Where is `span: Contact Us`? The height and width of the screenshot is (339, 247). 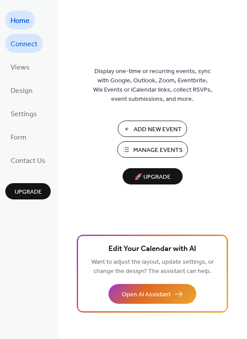 span: Contact Us is located at coordinates (28, 161).